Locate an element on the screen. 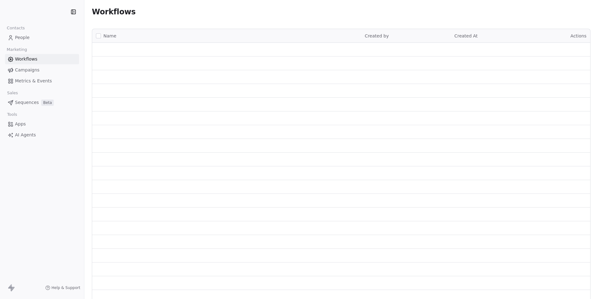 This screenshot has height=299, width=598. a: AI Agents is located at coordinates (42, 135).